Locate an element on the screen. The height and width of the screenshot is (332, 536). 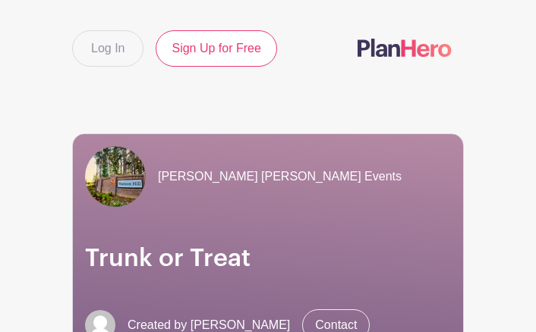
a: Log In is located at coordinates (108, 49).